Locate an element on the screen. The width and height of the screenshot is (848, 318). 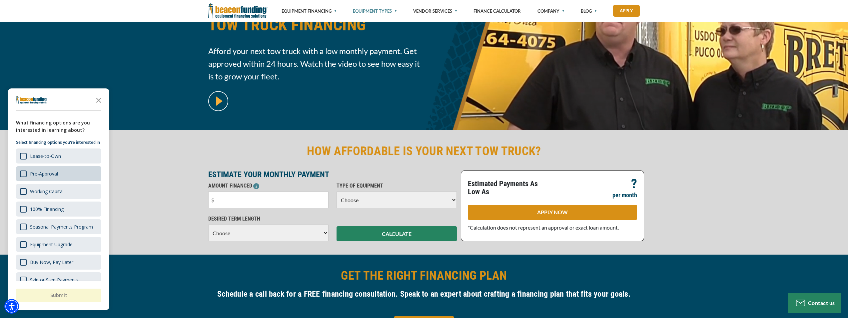
button: Close the survey is located at coordinates (99, 100).